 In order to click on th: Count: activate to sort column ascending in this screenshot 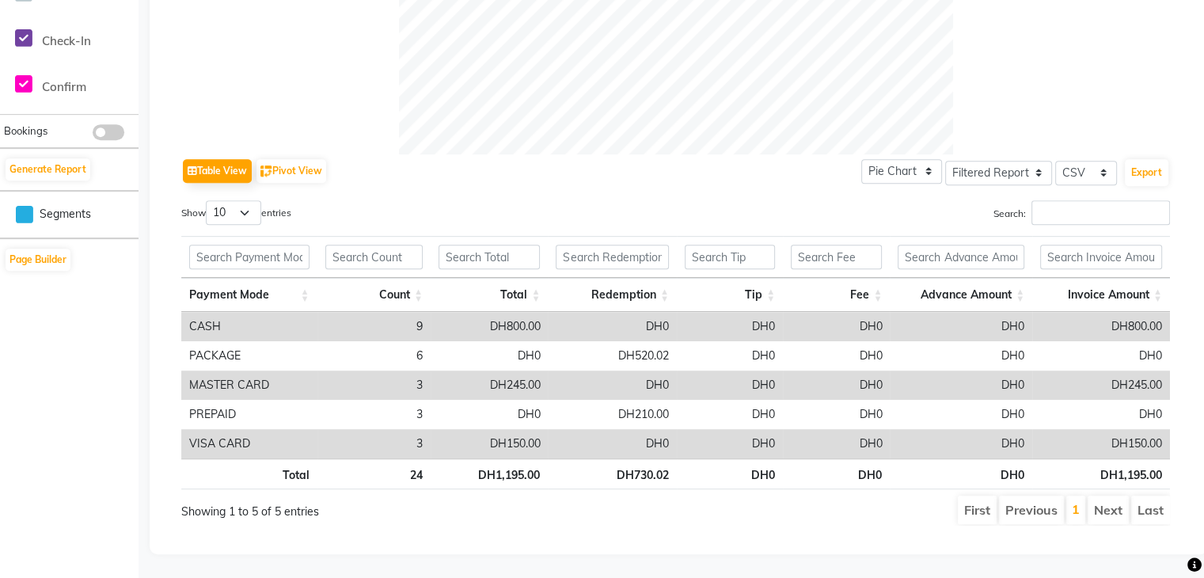, I will do `click(374, 295)`.